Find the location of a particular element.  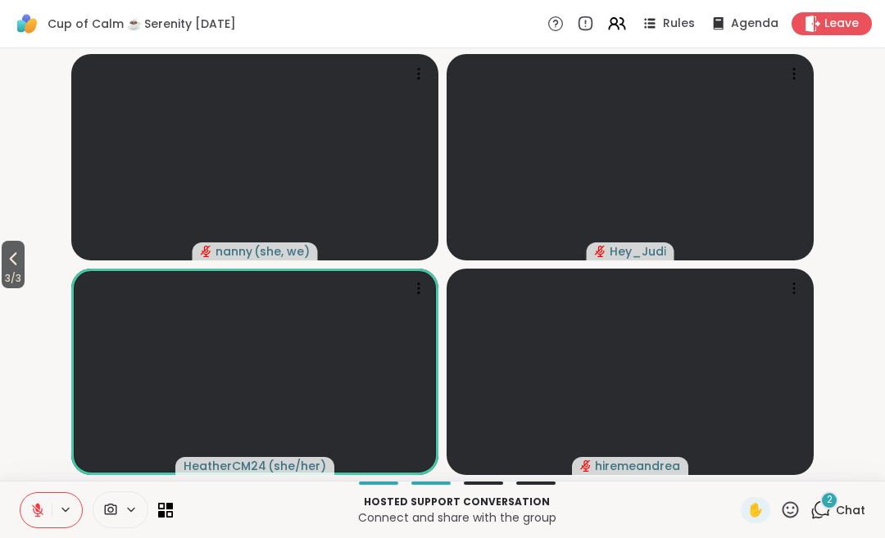

span: Hey_Judi is located at coordinates (637, 251).